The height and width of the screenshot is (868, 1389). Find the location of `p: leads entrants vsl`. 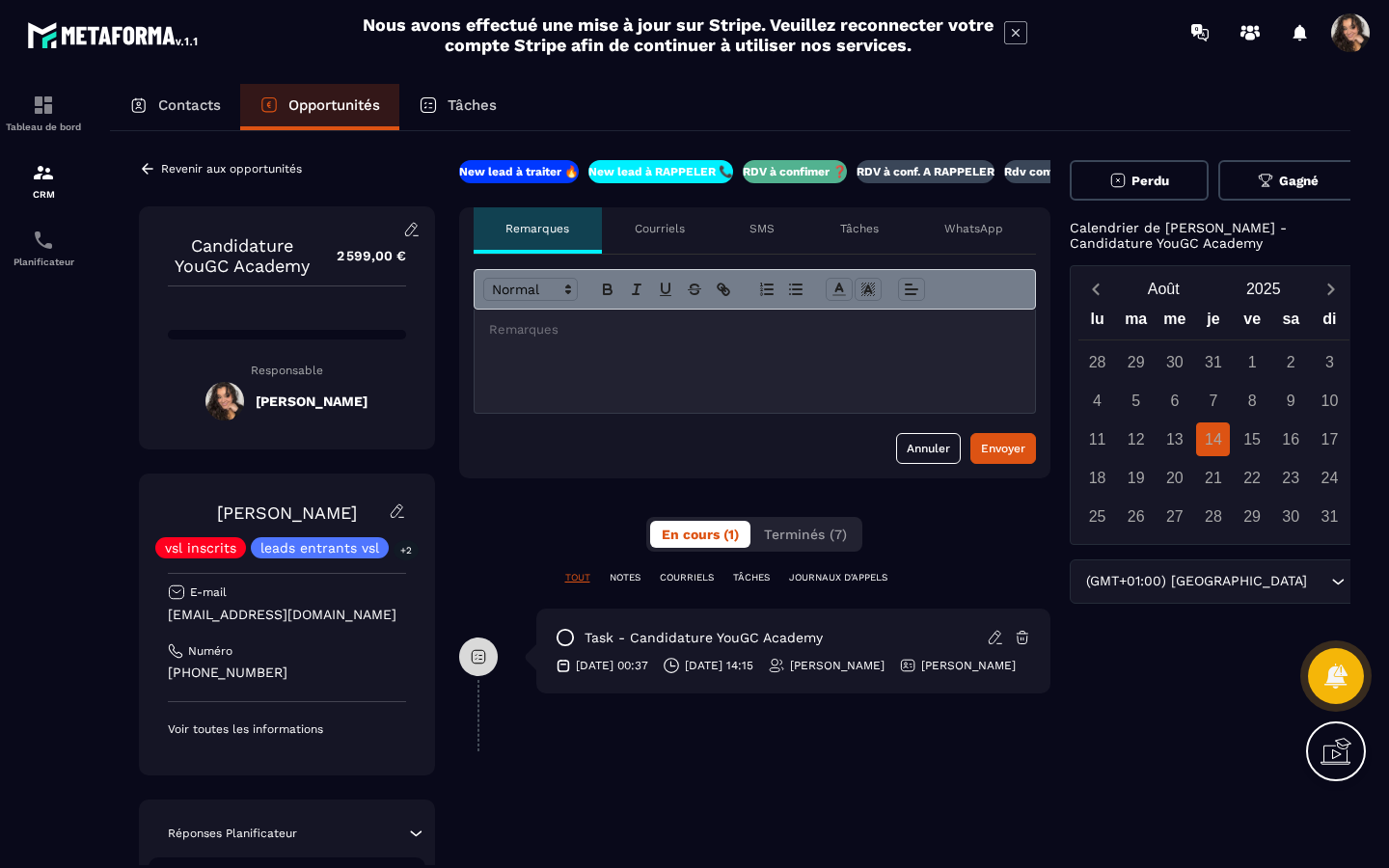

p: leads entrants vsl is located at coordinates (319, 548).